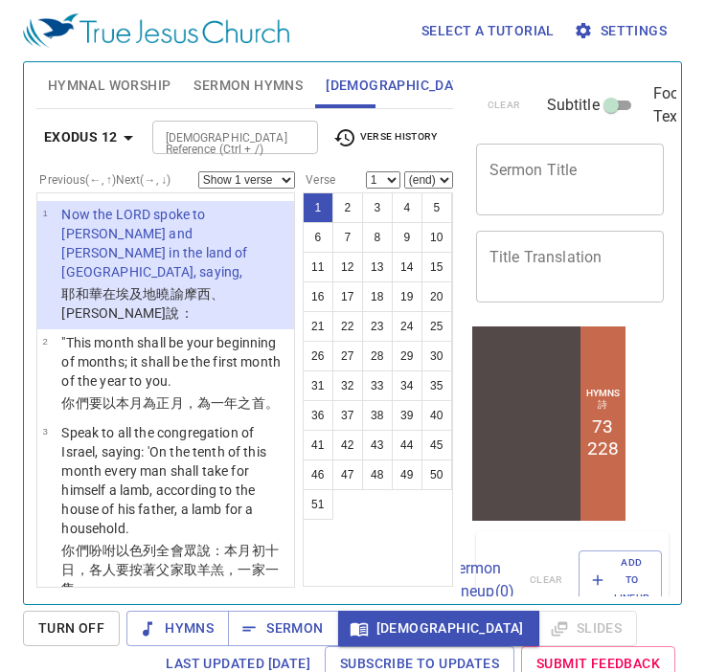  I want to click on li: 228, so click(134, 125).